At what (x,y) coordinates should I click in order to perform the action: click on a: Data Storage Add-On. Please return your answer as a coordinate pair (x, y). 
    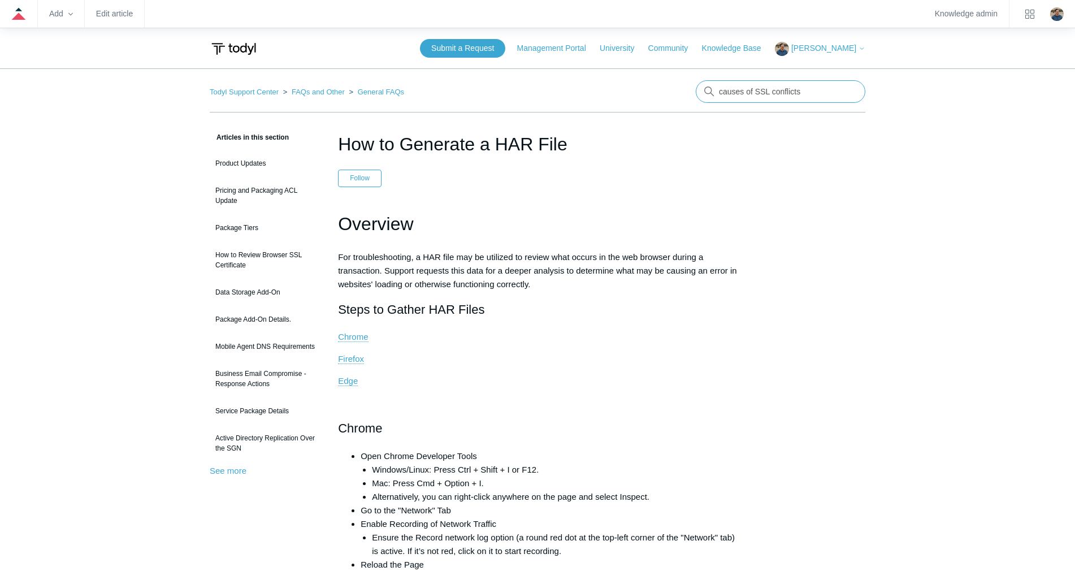
    Looking at the image, I should click on (265, 292).